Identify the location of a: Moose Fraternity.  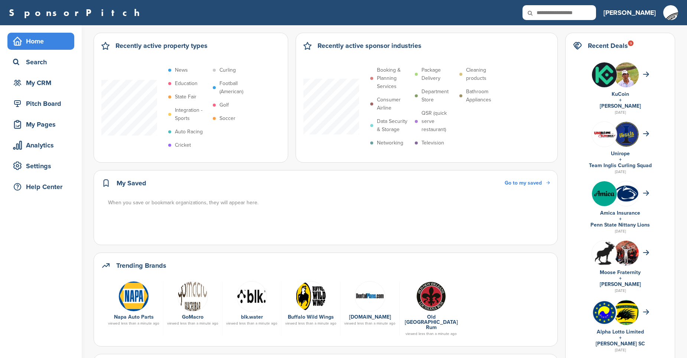
(620, 272).